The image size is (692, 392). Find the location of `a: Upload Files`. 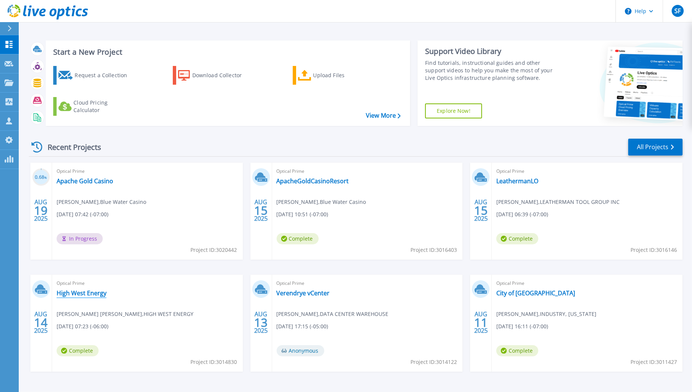

a: Upload Files is located at coordinates (334, 75).